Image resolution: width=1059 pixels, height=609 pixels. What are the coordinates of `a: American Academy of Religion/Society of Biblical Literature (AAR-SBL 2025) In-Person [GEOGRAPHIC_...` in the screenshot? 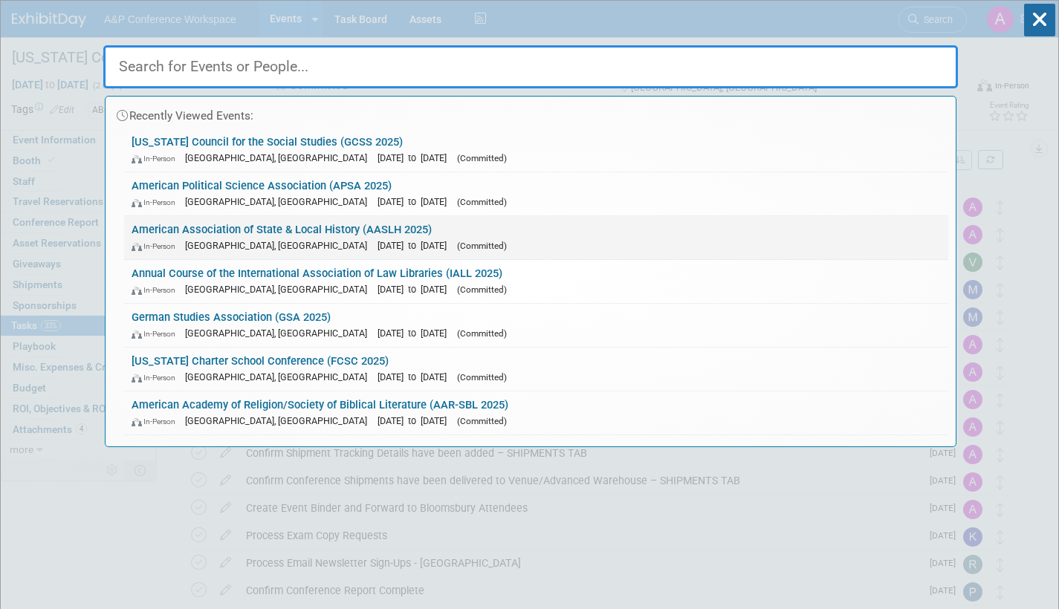 It's located at (536, 413).